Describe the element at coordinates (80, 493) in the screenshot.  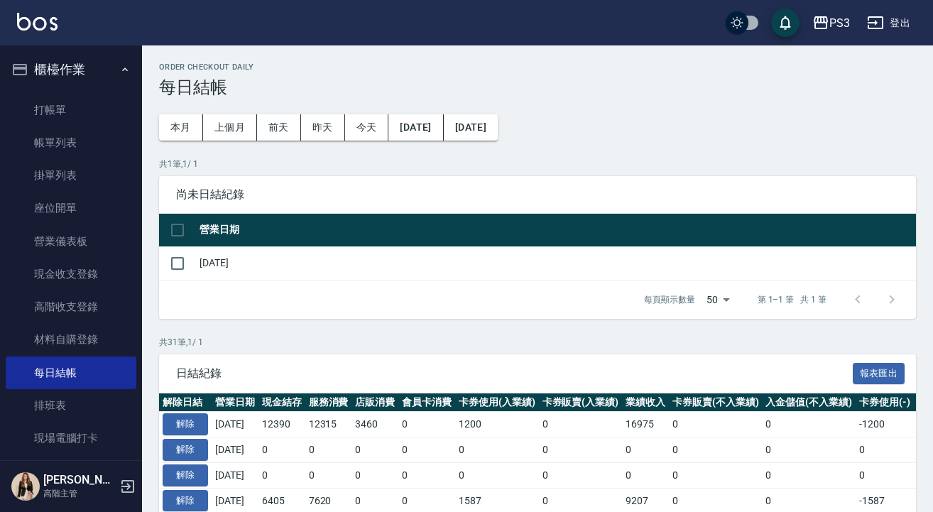
I see `p: 高階主管` at that location.